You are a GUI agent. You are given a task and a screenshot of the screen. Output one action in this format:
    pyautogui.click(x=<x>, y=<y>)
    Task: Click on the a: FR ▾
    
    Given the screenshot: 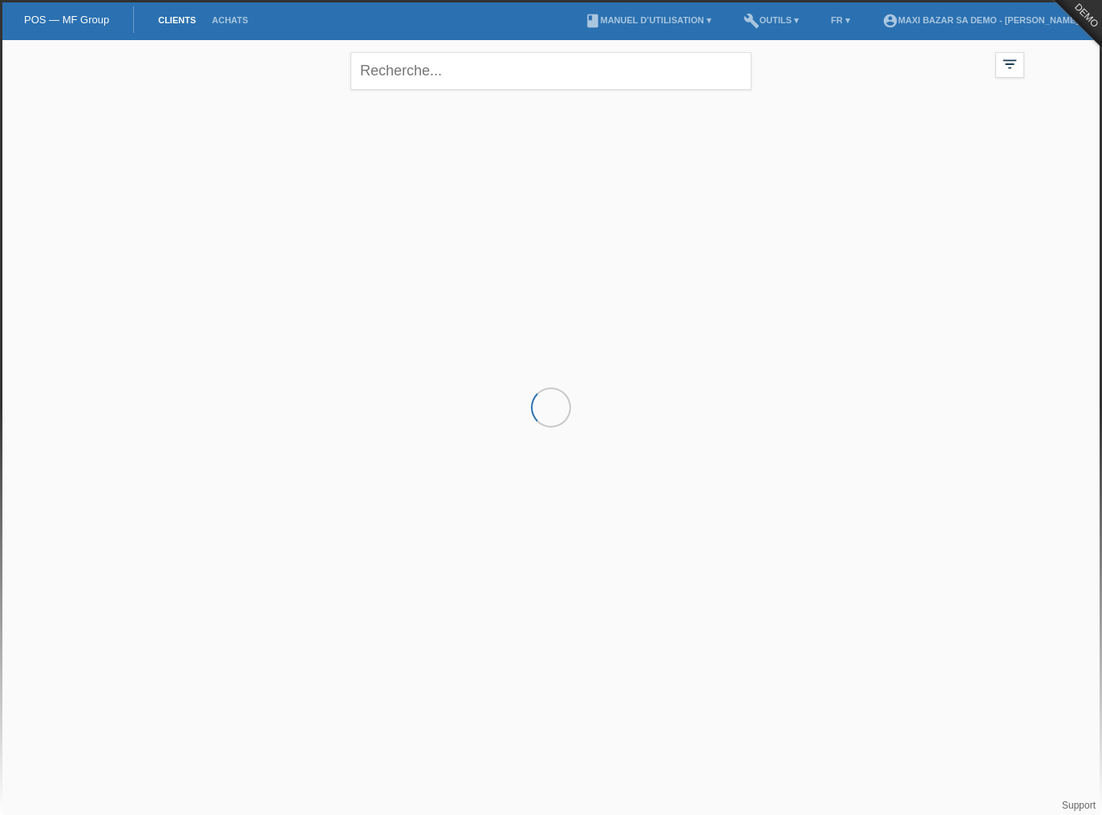 What is the action you would take?
    pyautogui.click(x=841, y=20)
    